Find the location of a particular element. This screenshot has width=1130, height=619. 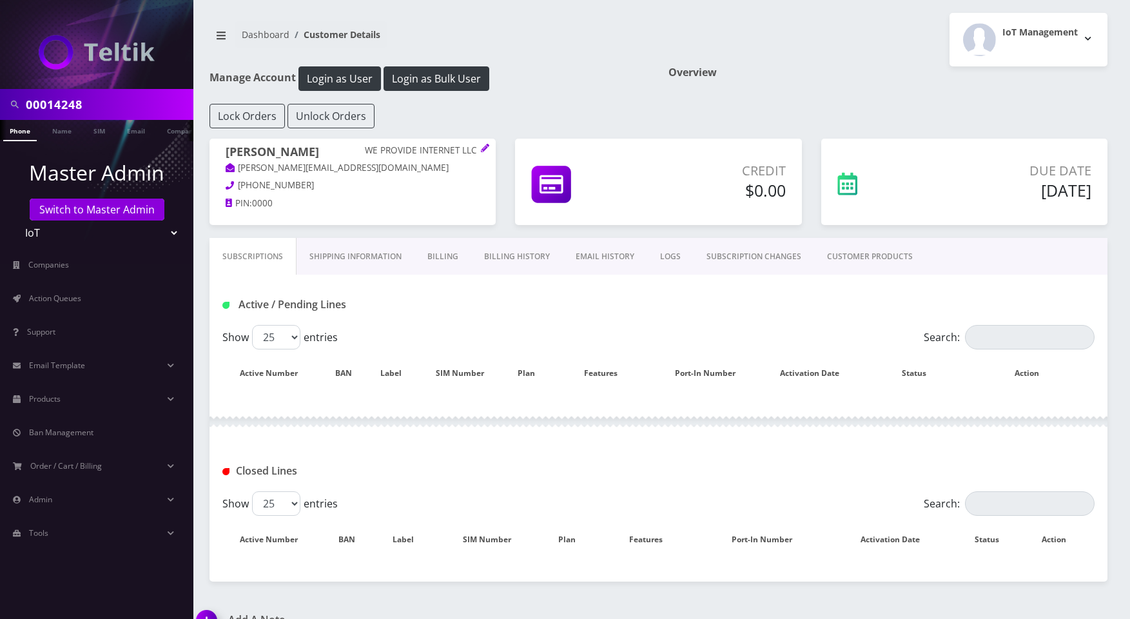

span: Email Template is located at coordinates (57, 365).